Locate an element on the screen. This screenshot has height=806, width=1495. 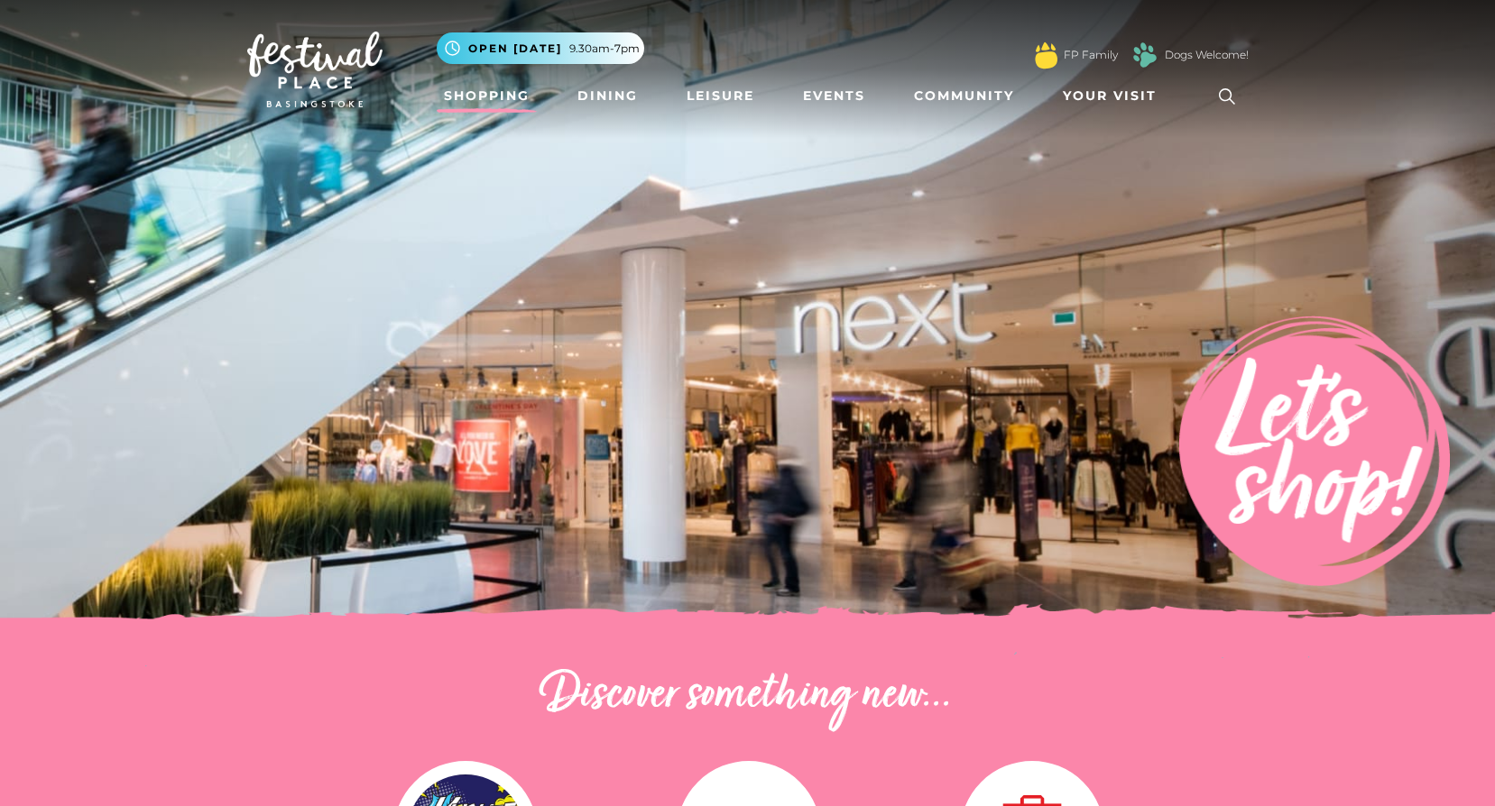
img: Festival Place Logo is located at coordinates (315, 69).